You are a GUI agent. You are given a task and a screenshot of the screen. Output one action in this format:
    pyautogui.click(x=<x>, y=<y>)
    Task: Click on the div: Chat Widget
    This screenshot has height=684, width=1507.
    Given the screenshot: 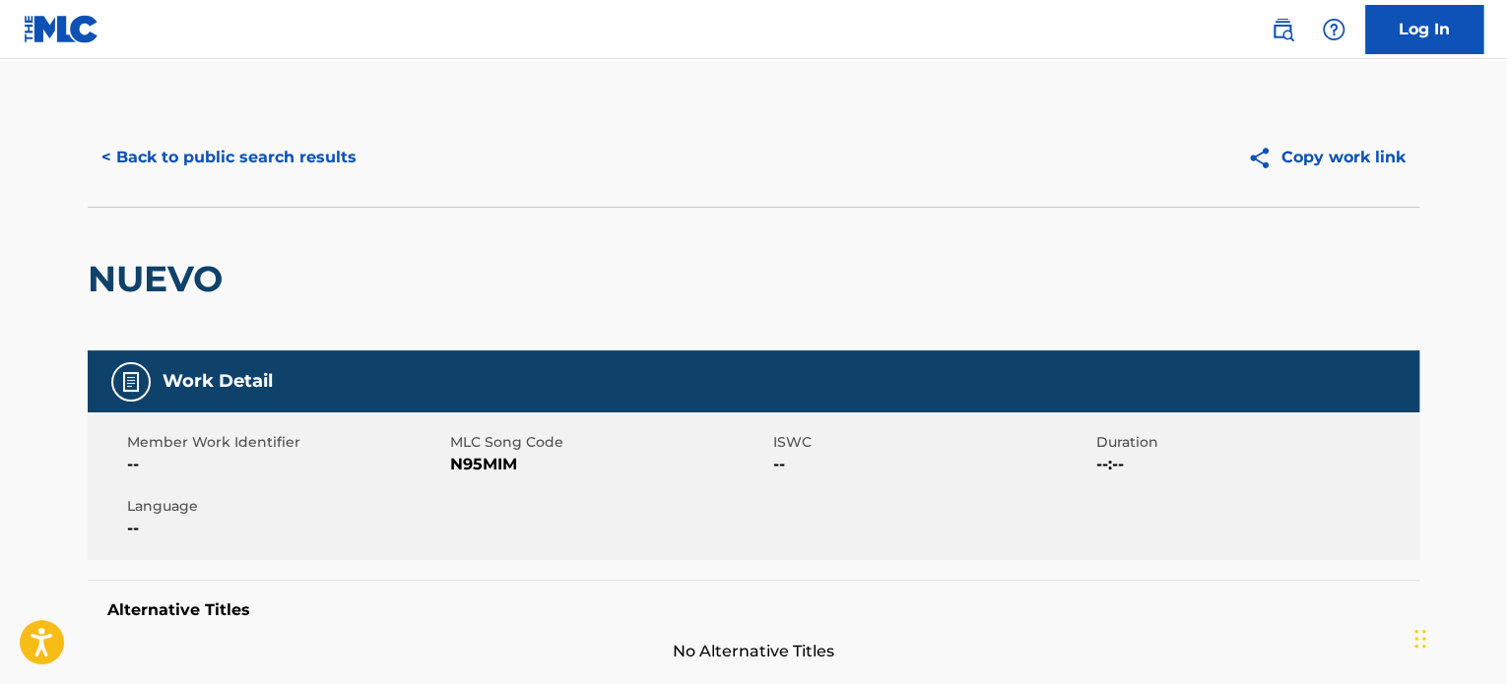 What is the action you would take?
    pyautogui.click(x=1458, y=637)
    